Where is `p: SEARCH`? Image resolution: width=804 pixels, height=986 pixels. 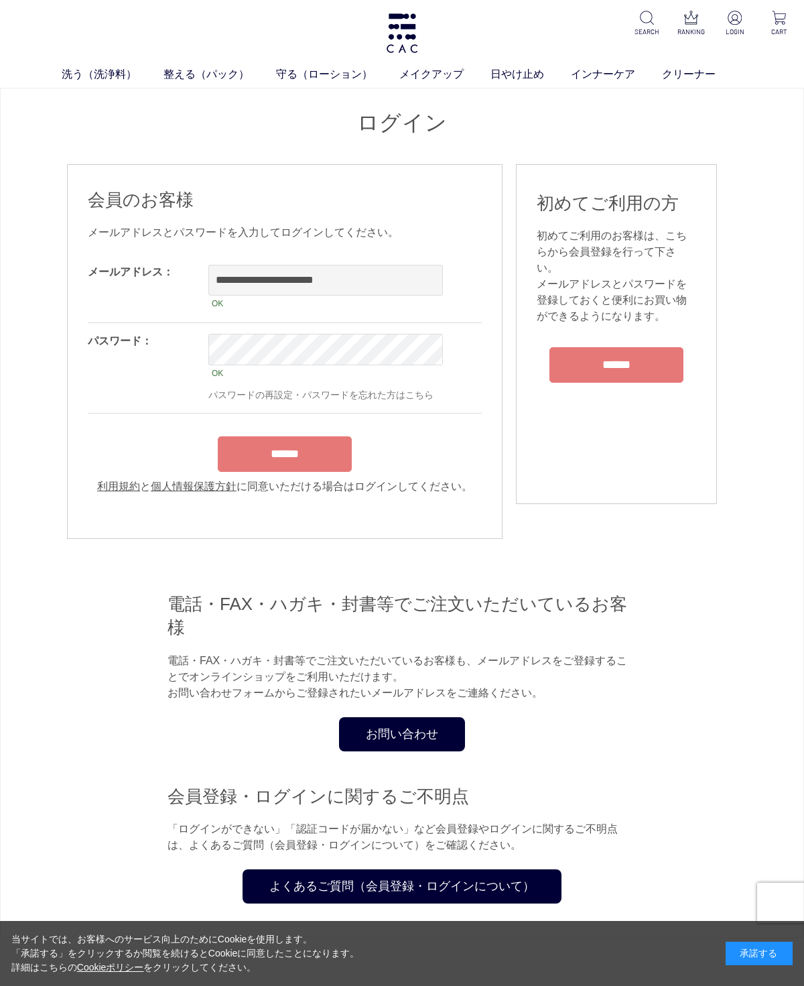
p: SEARCH is located at coordinates (647, 32).